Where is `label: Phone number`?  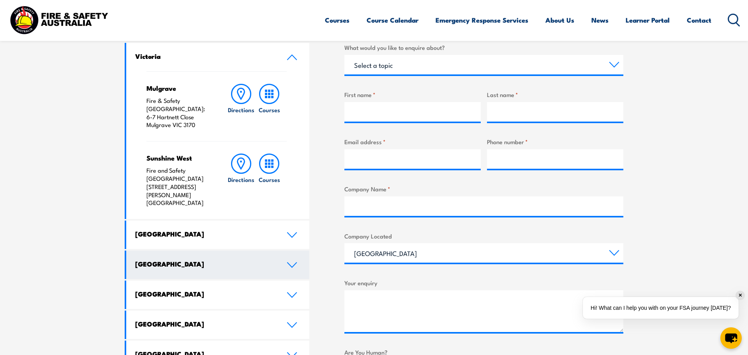
label: Phone number is located at coordinates (555, 141).